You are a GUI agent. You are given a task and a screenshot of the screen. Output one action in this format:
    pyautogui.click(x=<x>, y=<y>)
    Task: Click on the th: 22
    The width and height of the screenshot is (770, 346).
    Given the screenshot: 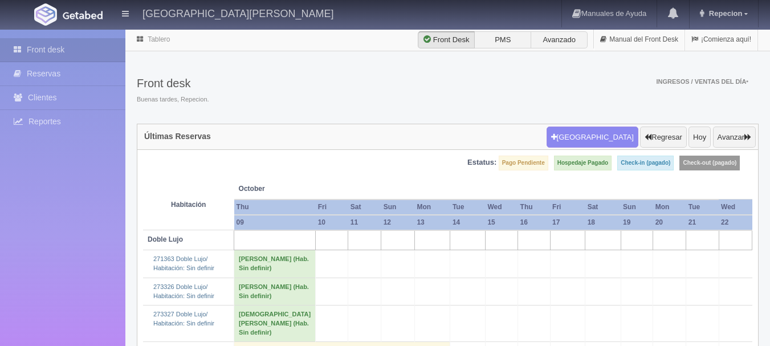 What is the action you would take?
    pyautogui.click(x=735, y=222)
    